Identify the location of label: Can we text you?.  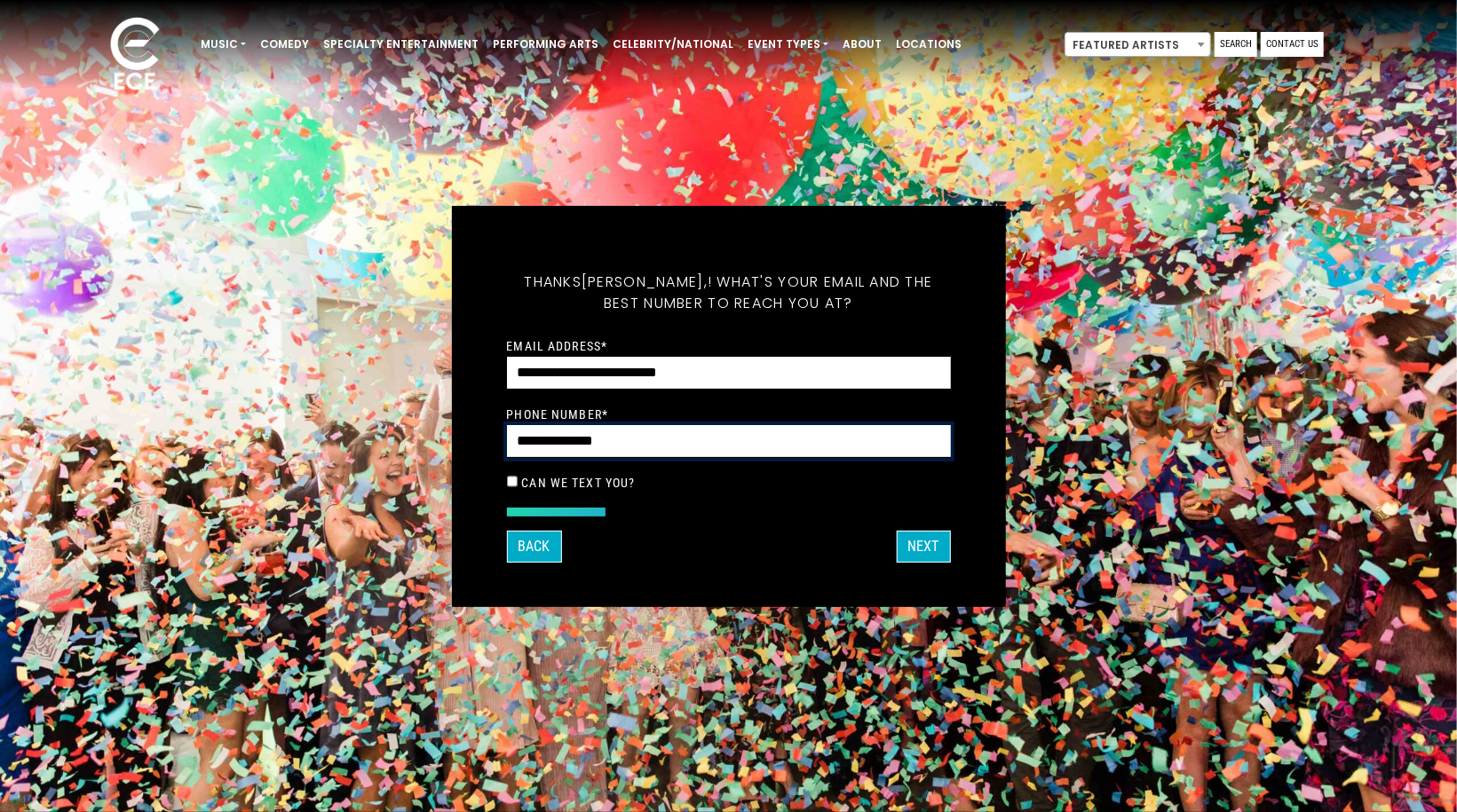
(578, 483).